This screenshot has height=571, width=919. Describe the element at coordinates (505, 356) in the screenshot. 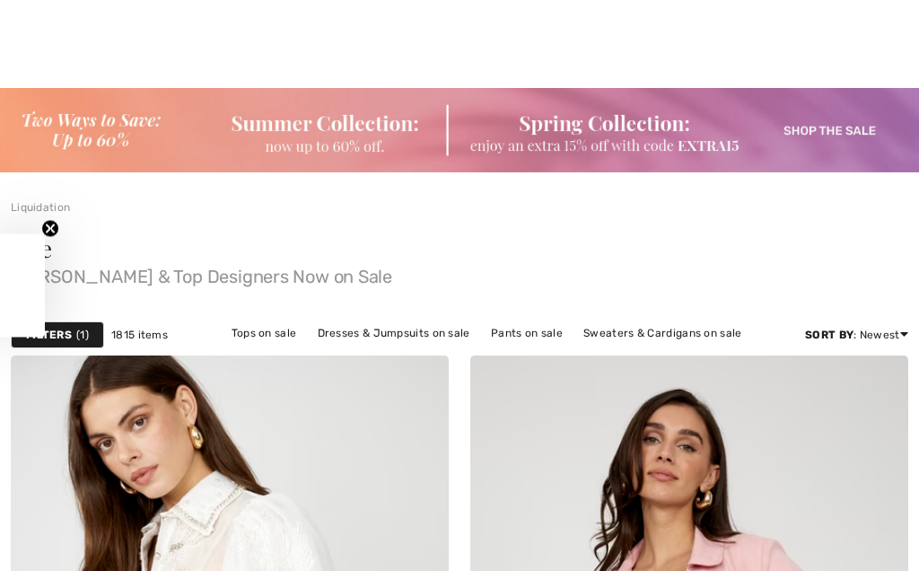

I see `a: Skirts on sale` at that location.